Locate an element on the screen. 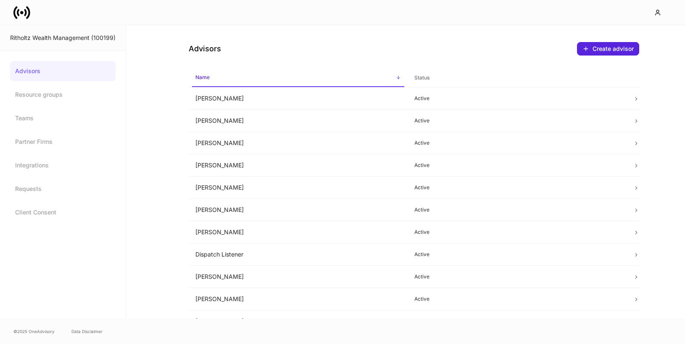 The image size is (685, 344). td: Dispatch Listener is located at coordinates (298, 254).